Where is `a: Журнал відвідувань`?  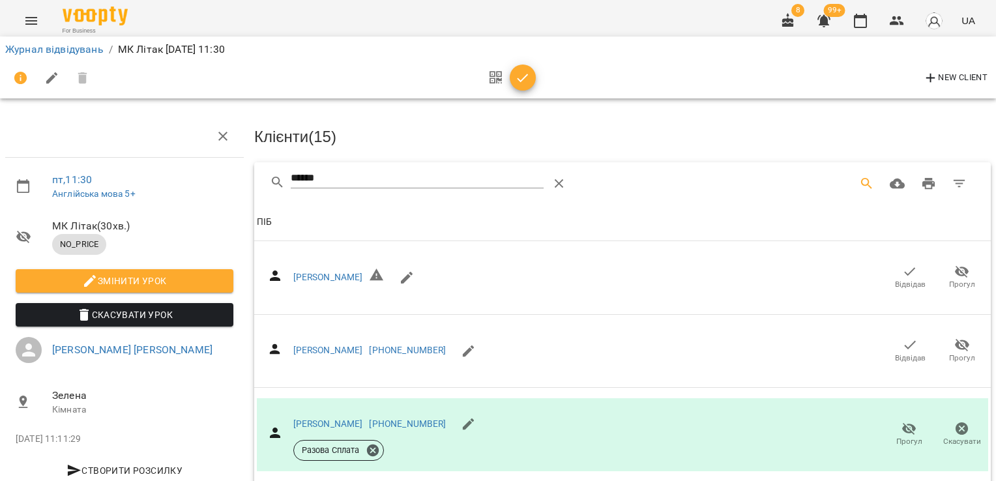 a: Журнал відвідувань is located at coordinates (54, 49).